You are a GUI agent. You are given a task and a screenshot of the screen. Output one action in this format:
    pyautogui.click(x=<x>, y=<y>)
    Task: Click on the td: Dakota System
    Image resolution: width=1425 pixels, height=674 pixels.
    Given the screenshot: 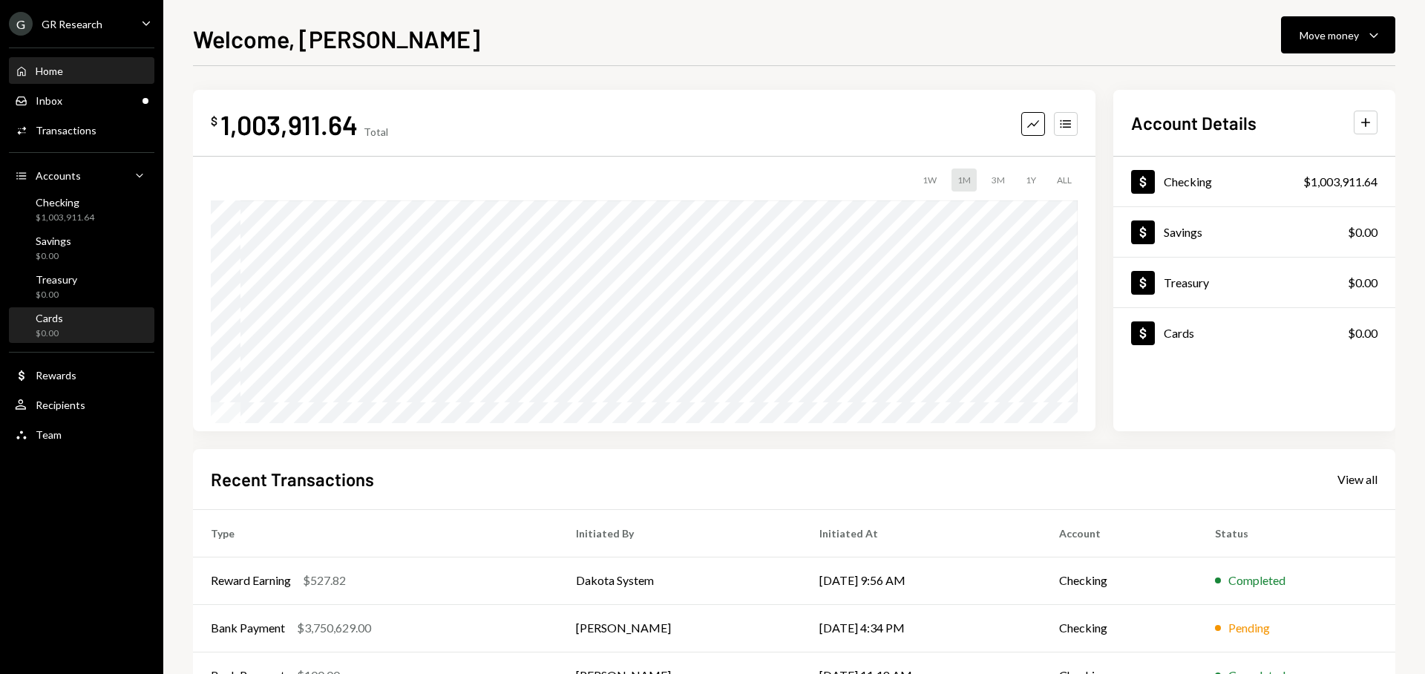 What is the action you would take?
    pyautogui.click(x=680, y=580)
    